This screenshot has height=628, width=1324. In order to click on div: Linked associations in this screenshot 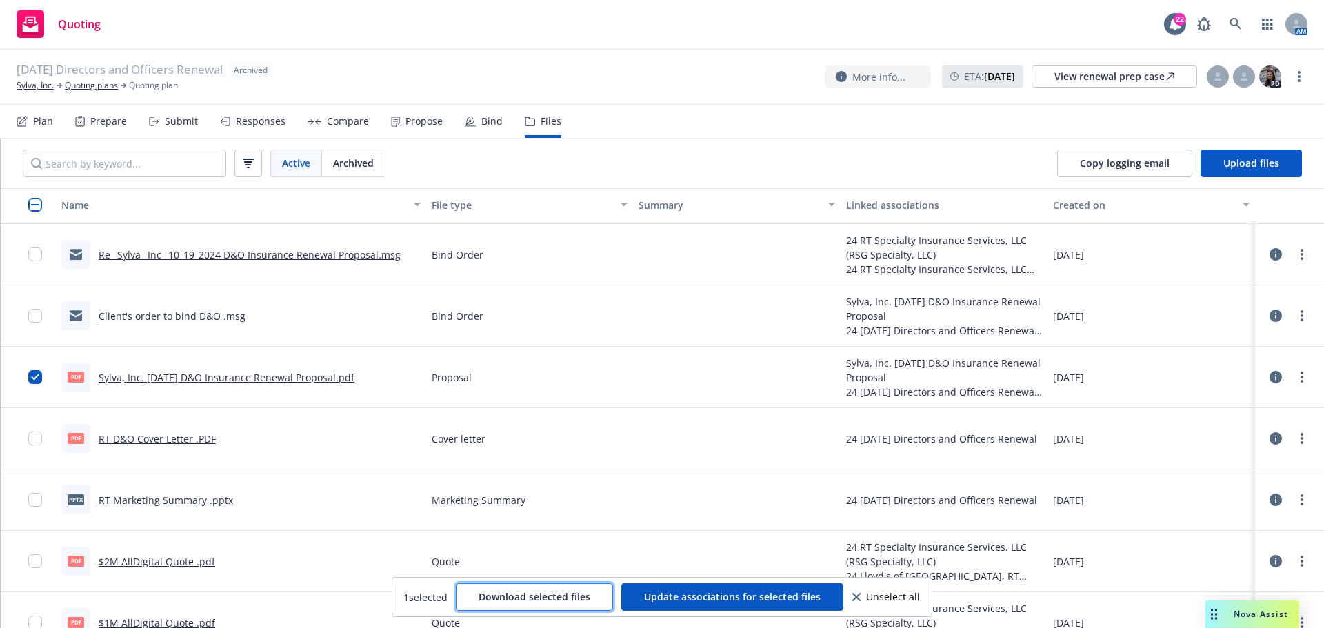, I will do `click(944, 205)`.